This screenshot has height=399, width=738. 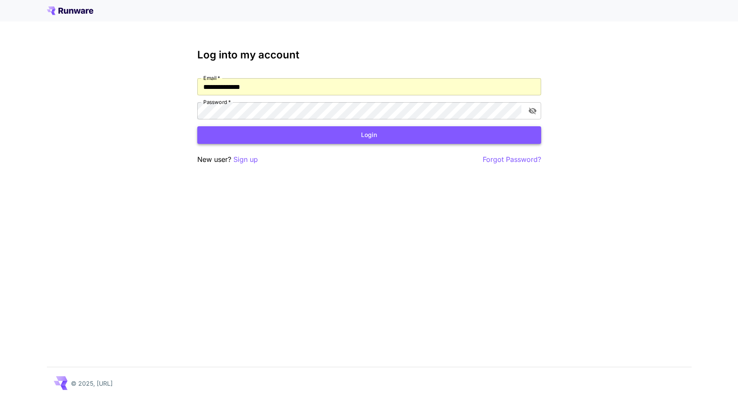 I want to click on label: Password, so click(x=217, y=102).